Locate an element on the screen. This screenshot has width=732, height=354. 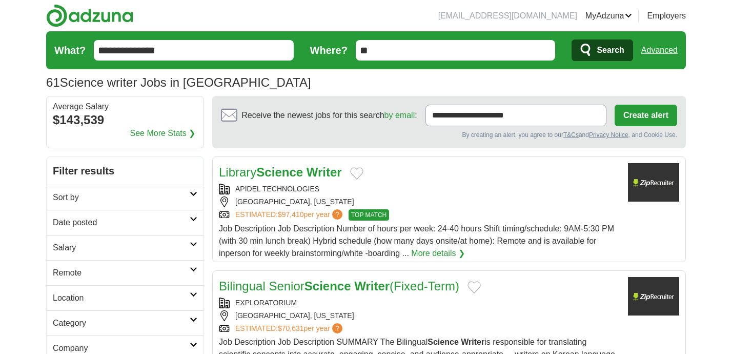
h2: Location is located at coordinates (121, 298).